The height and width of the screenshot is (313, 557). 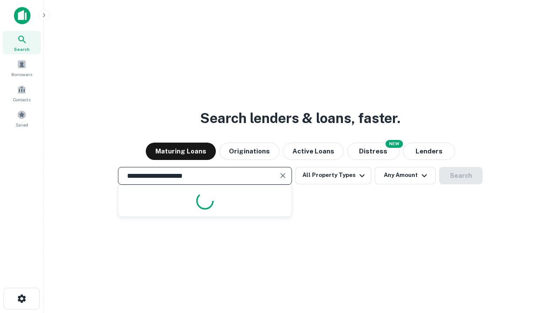 What do you see at coordinates (535, 265) in the screenshot?
I see `div: Chat Widget` at bounding box center [535, 265].